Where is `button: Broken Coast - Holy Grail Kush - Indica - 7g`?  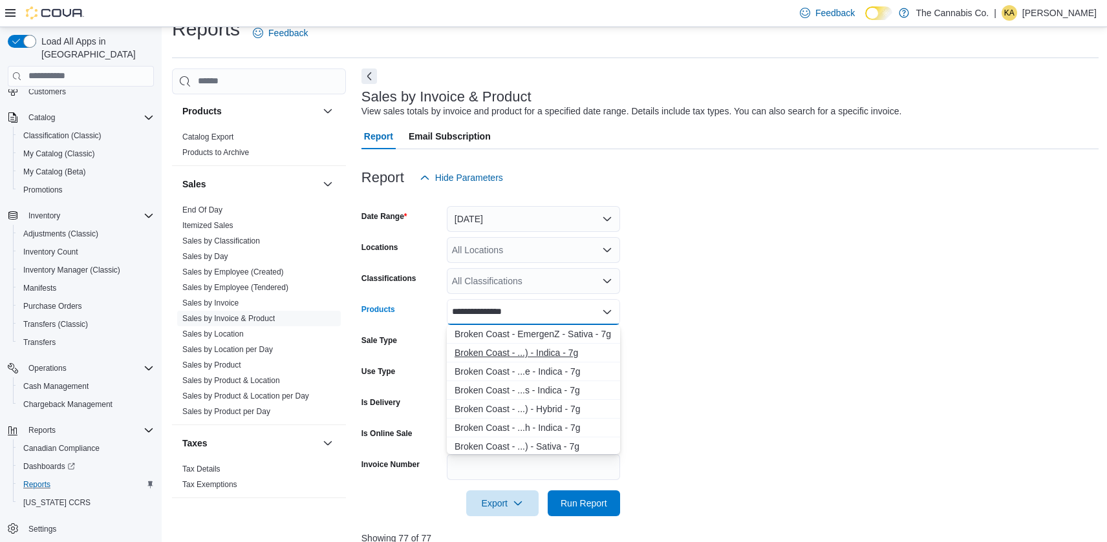 button: Broken Coast - Holy Grail Kush - Indica - 7g is located at coordinates (533, 428).